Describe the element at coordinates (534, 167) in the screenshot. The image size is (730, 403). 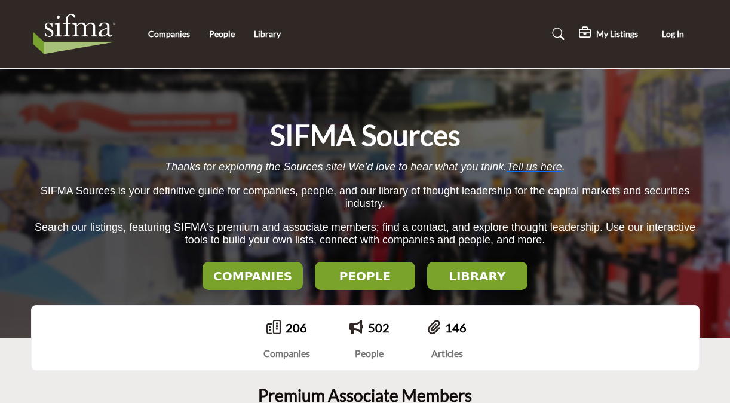
I see `a: Tell us here` at that location.